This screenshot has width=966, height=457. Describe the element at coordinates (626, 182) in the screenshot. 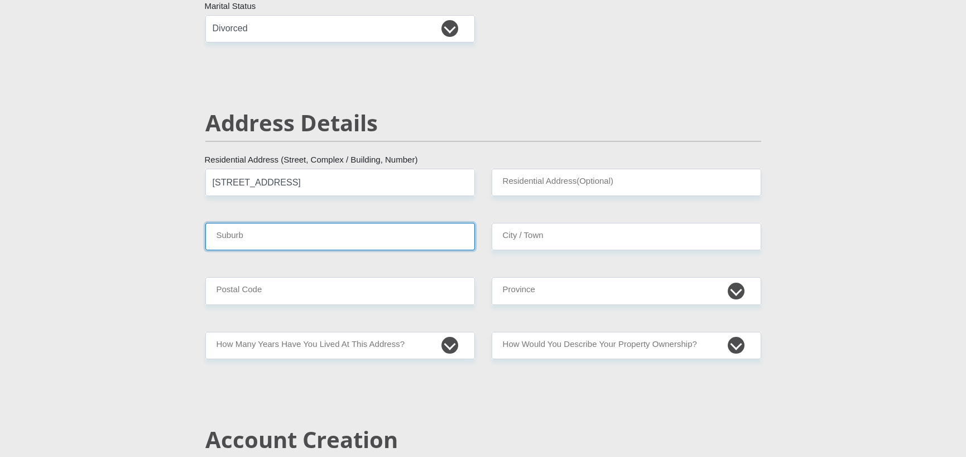

I see `input: Address line 2 (Optional)` at that location.